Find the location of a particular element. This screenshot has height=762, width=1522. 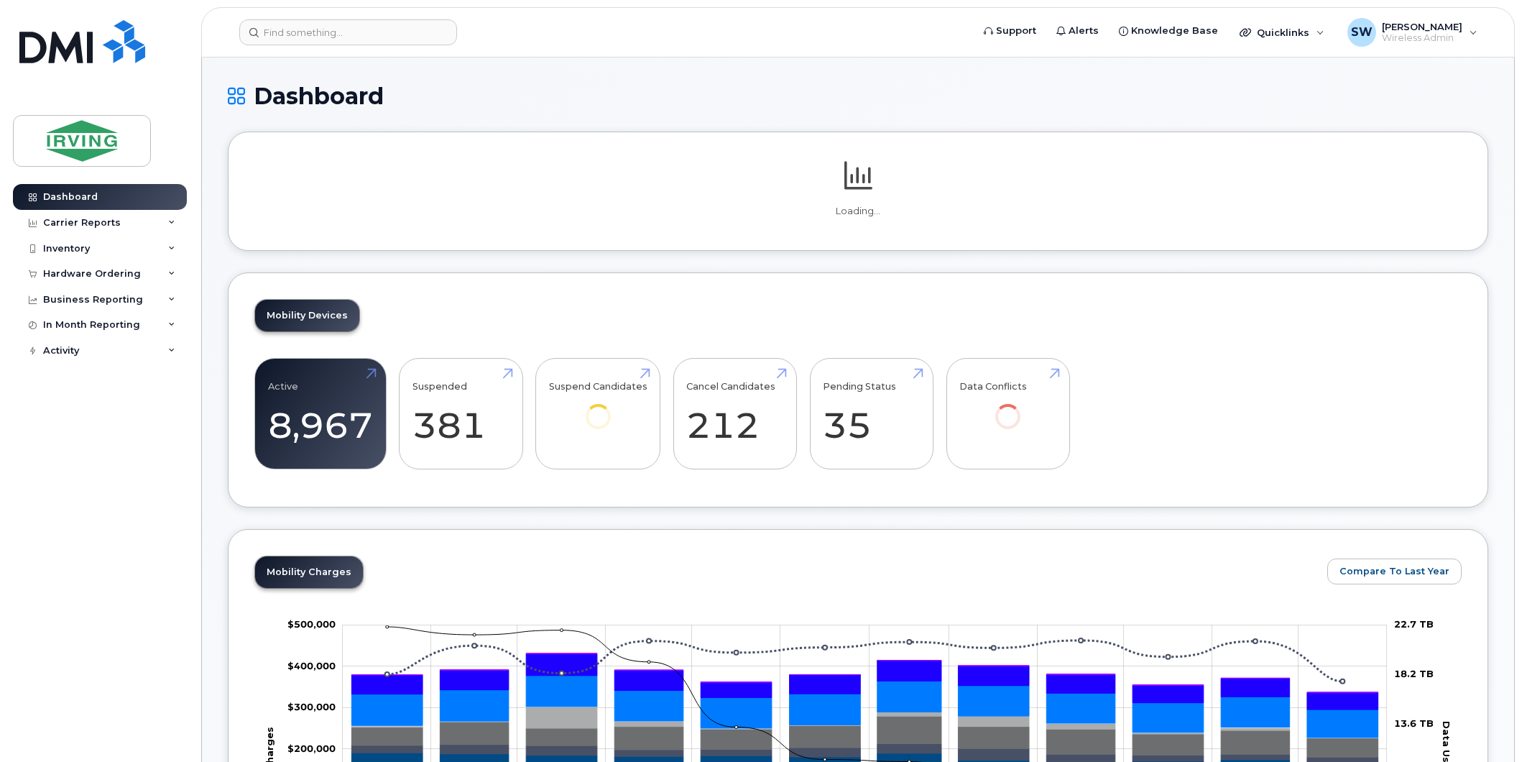

h1: Dashboard is located at coordinates (858, 96).